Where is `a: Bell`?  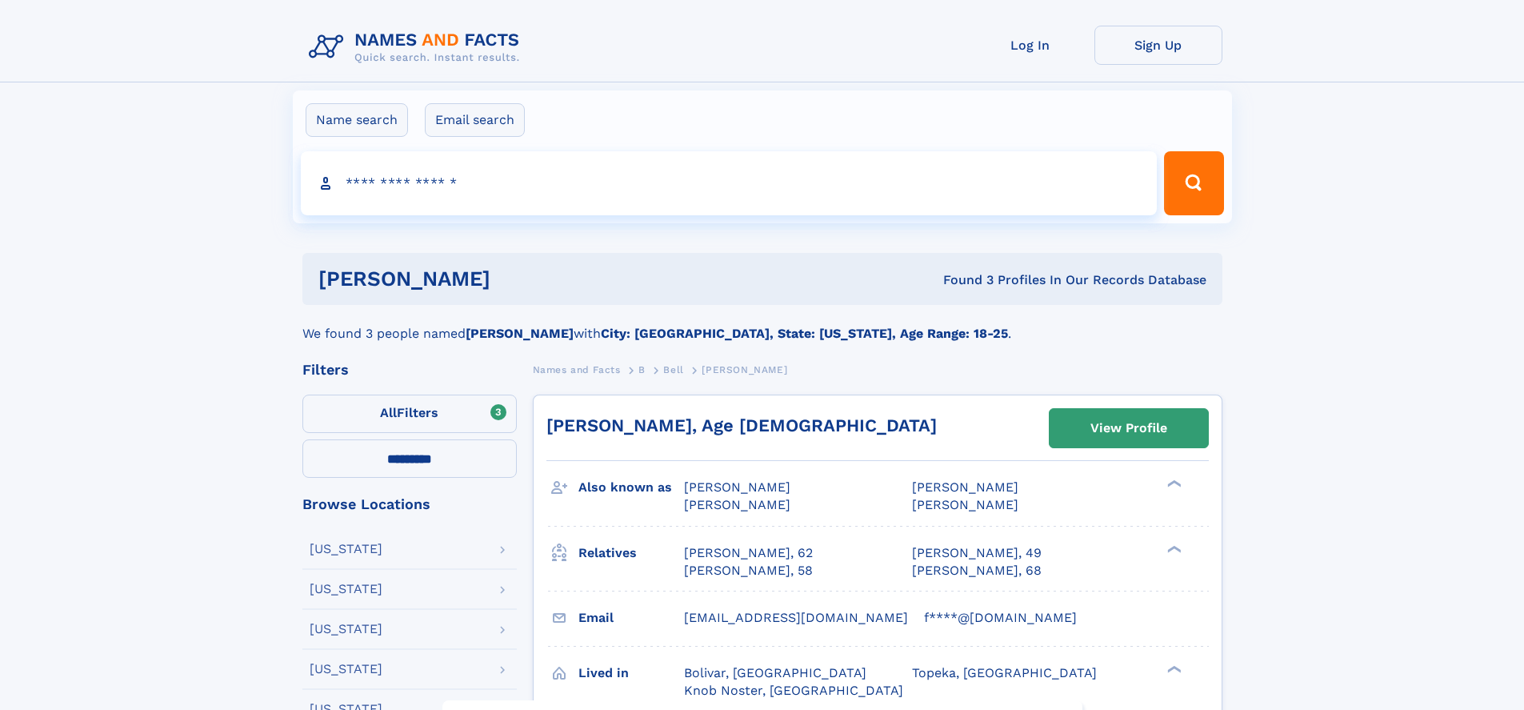
a: Bell is located at coordinates (673, 369).